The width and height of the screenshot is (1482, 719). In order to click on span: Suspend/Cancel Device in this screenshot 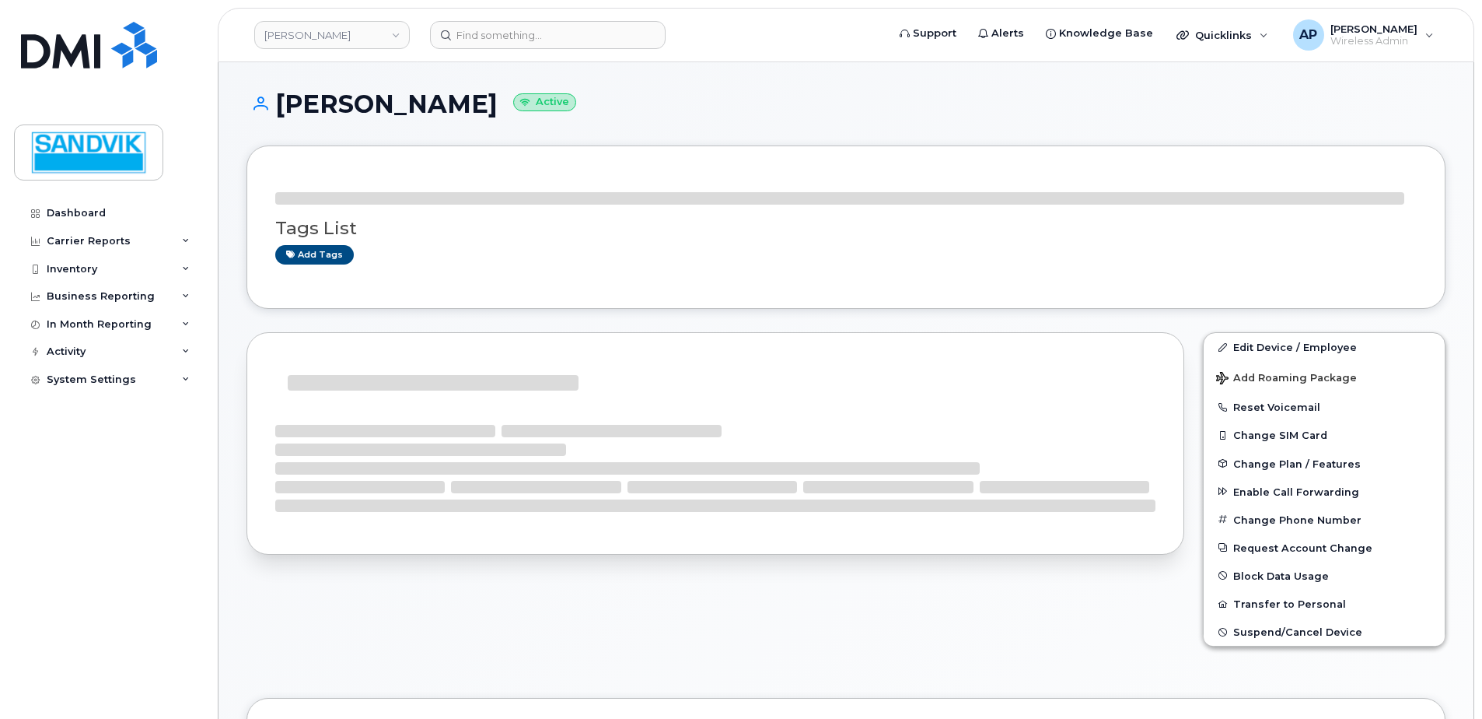, I will do `click(1298, 632)`.